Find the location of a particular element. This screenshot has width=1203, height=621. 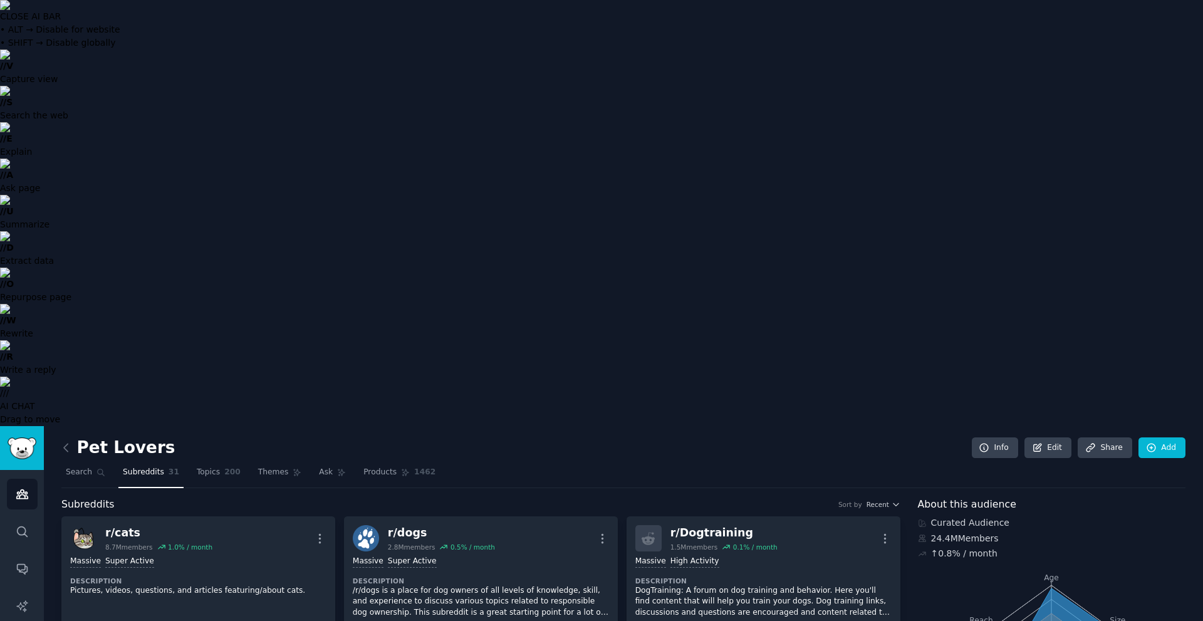

div: Curated Audience is located at coordinates (1052, 522).